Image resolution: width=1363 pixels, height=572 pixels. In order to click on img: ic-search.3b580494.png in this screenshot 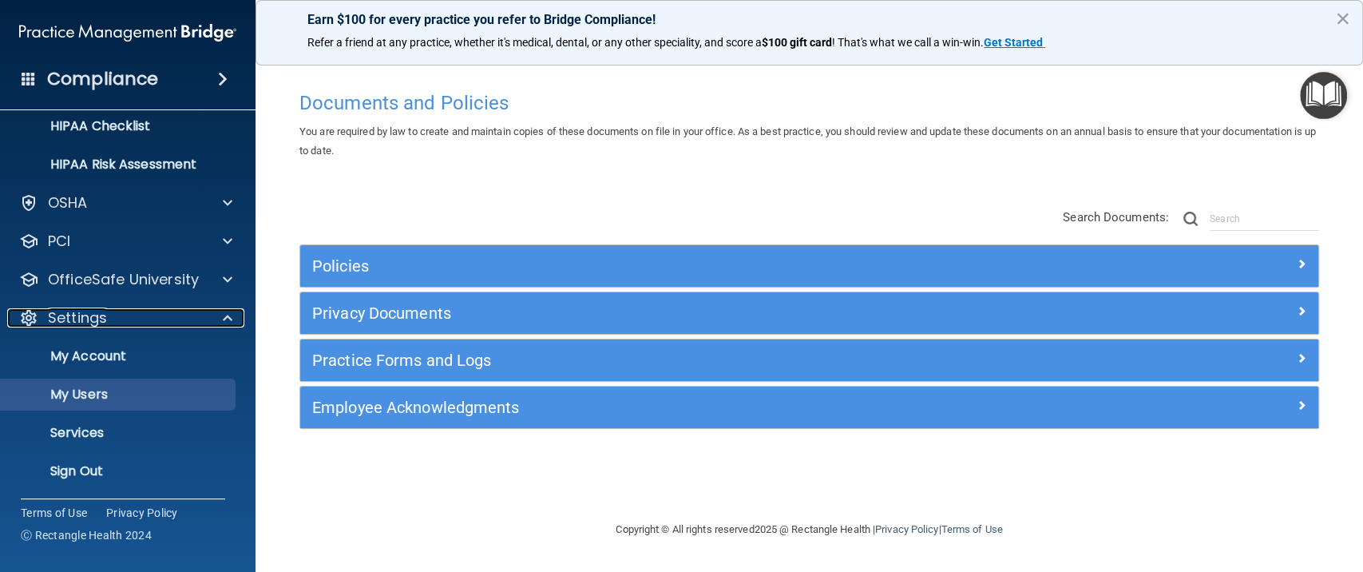, I will do `click(1191, 219)`.